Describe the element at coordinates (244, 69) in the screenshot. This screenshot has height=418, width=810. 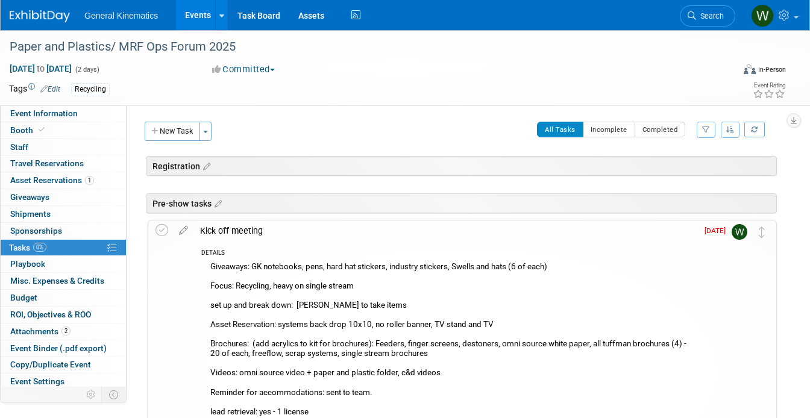
I see `button: Committed` at that location.